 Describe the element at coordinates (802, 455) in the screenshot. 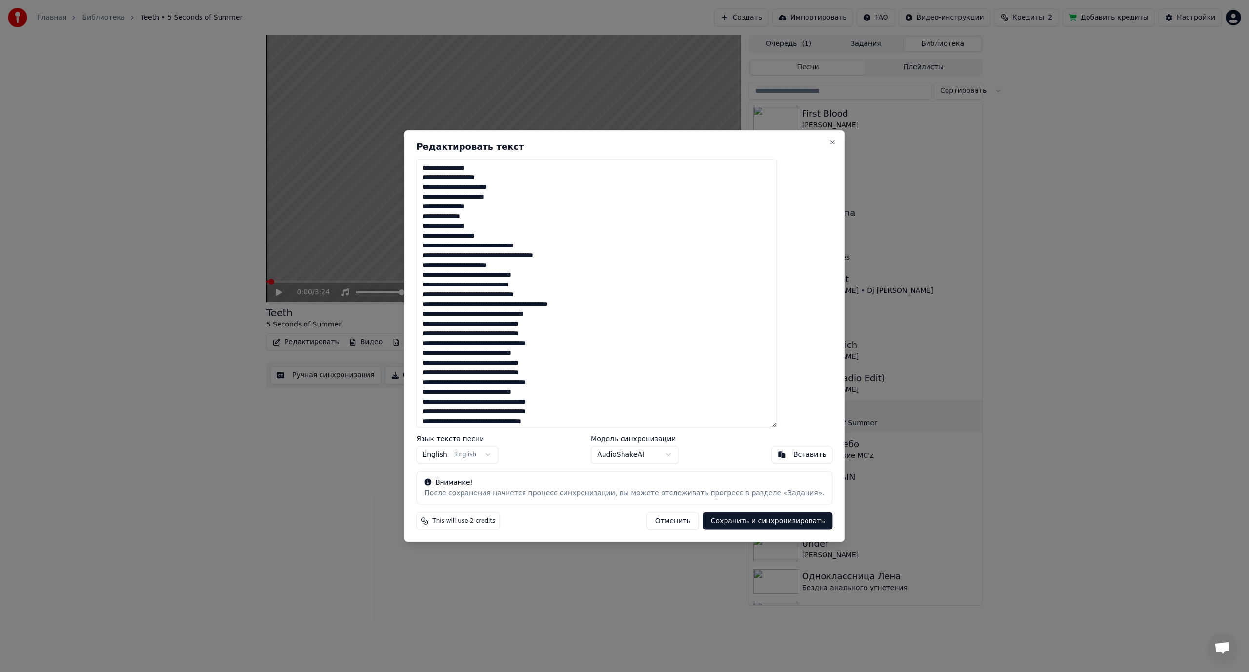

I see `button: Вставить` at that location.